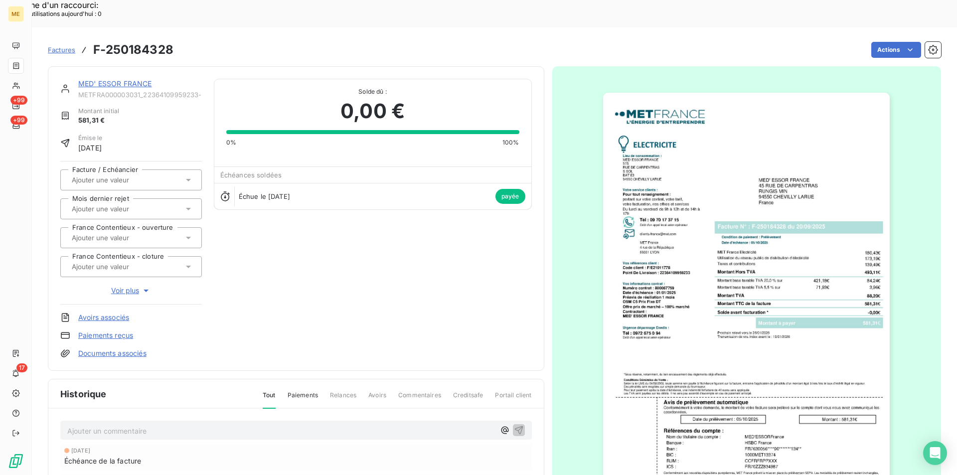 The height and width of the screenshot is (475, 957). I want to click on span: 0,00 €, so click(372, 111).